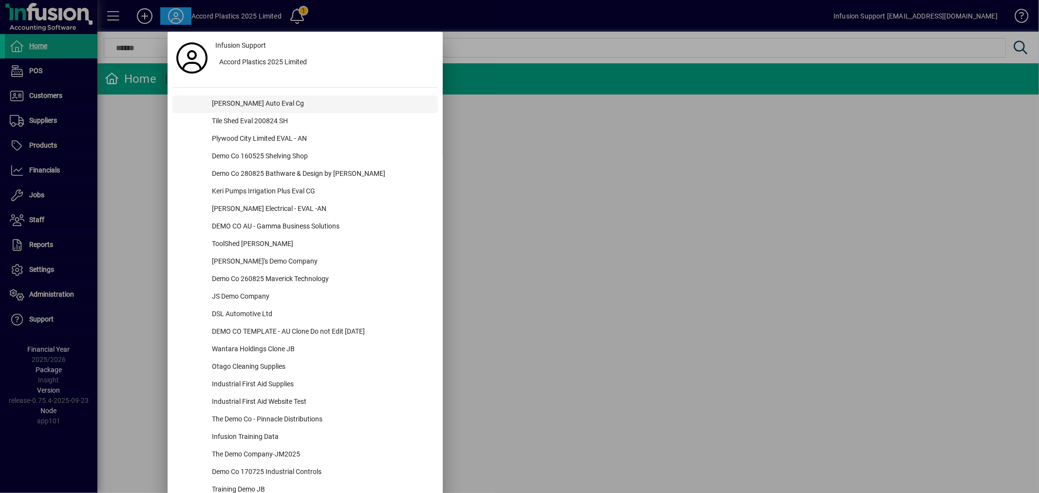 The image size is (1039, 493). What do you see at coordinates (305, 227) in the screenshot?
I see `button: DEMO CO AU - Gamma Business Solutions` at bounding box center [305, 227].